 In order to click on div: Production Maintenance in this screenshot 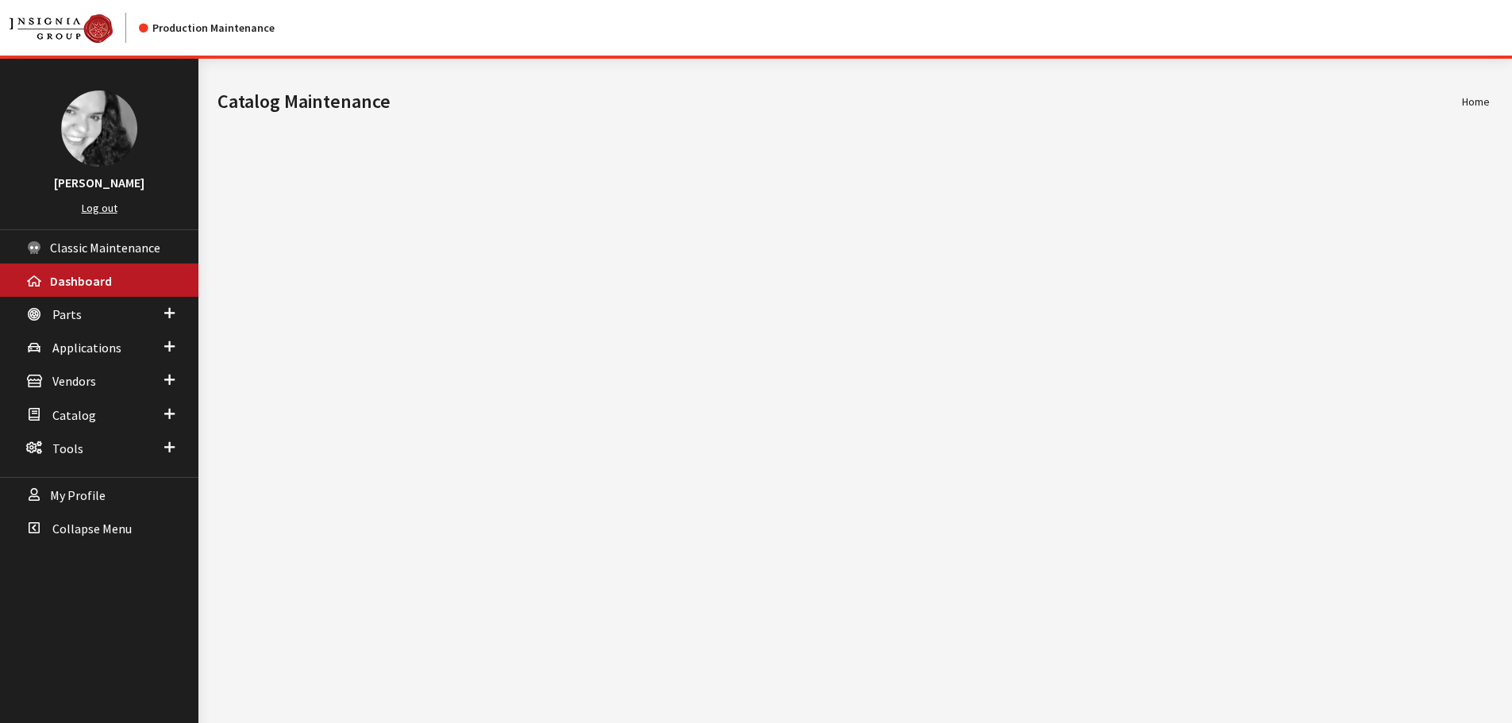, I will do `click(206, 28)`.